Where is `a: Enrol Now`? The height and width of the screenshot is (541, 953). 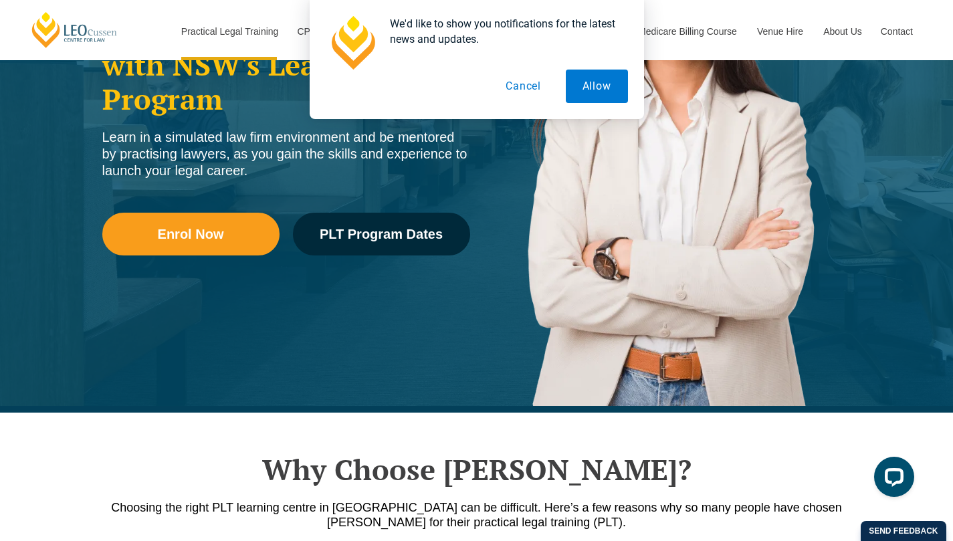 a: Enrol Now is located at coordinates (191, 234).